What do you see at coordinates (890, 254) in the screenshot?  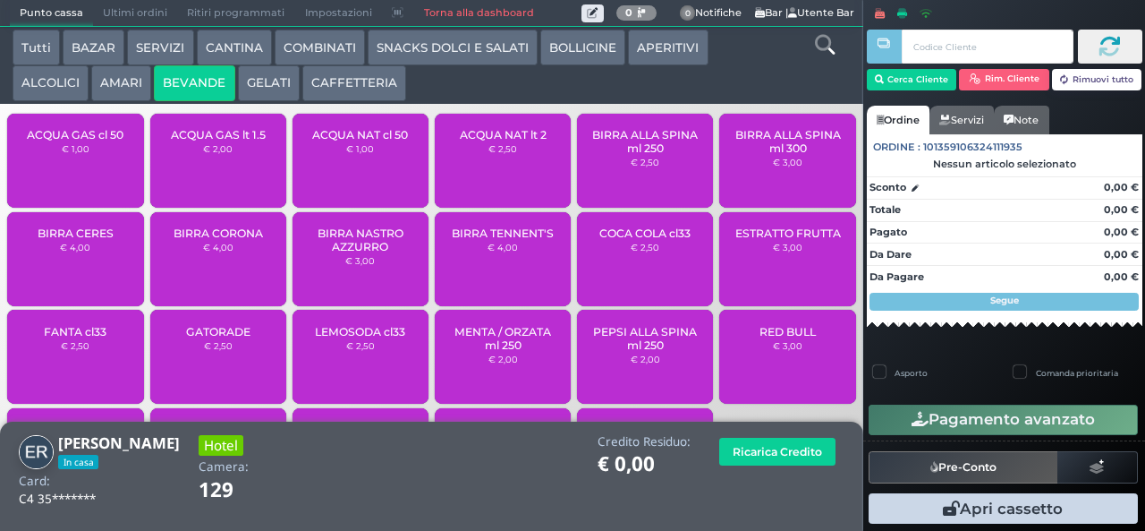 I see `strong: Da Dare` at bounding box center [890, 254].